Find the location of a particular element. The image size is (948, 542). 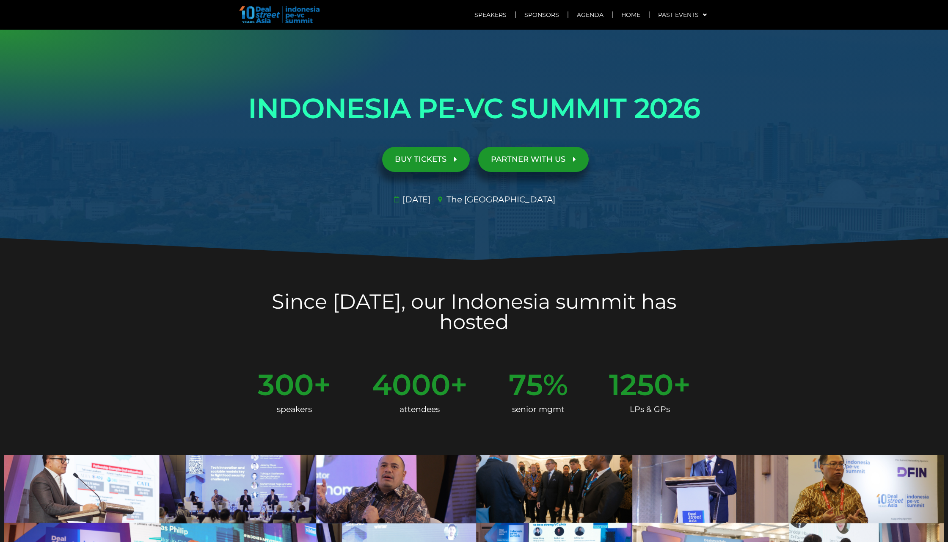

span: PARTNER WITH US is located at coordinates (528, 159).